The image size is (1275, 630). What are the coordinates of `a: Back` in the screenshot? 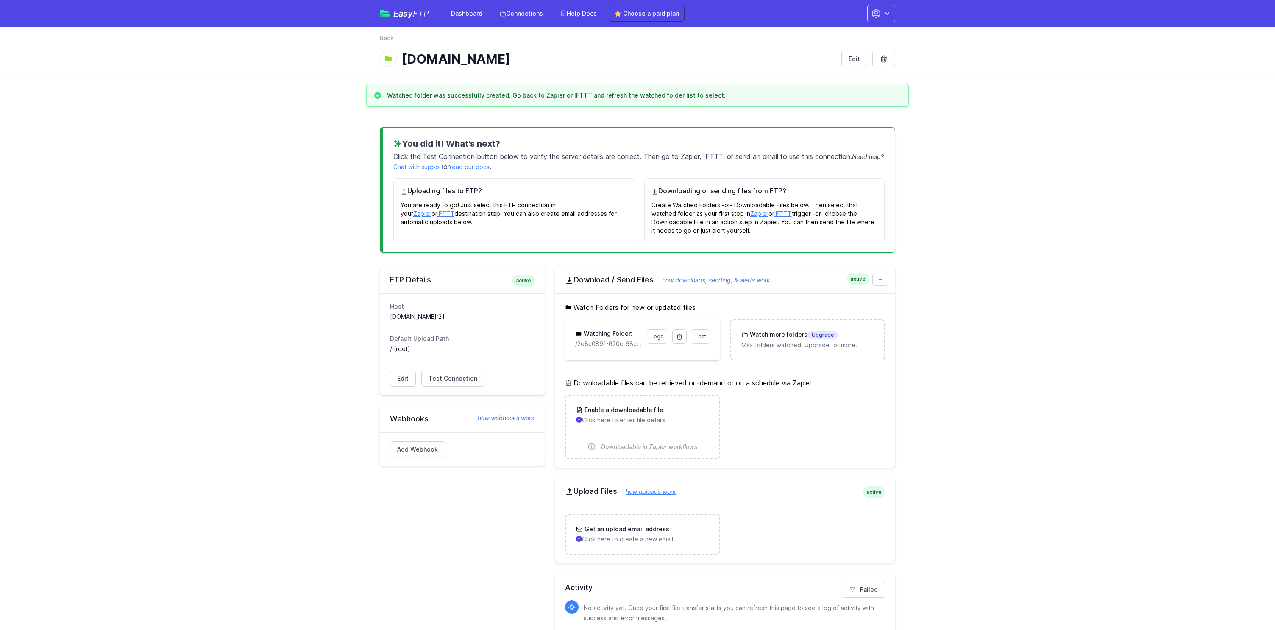 It's located at (387, 38).